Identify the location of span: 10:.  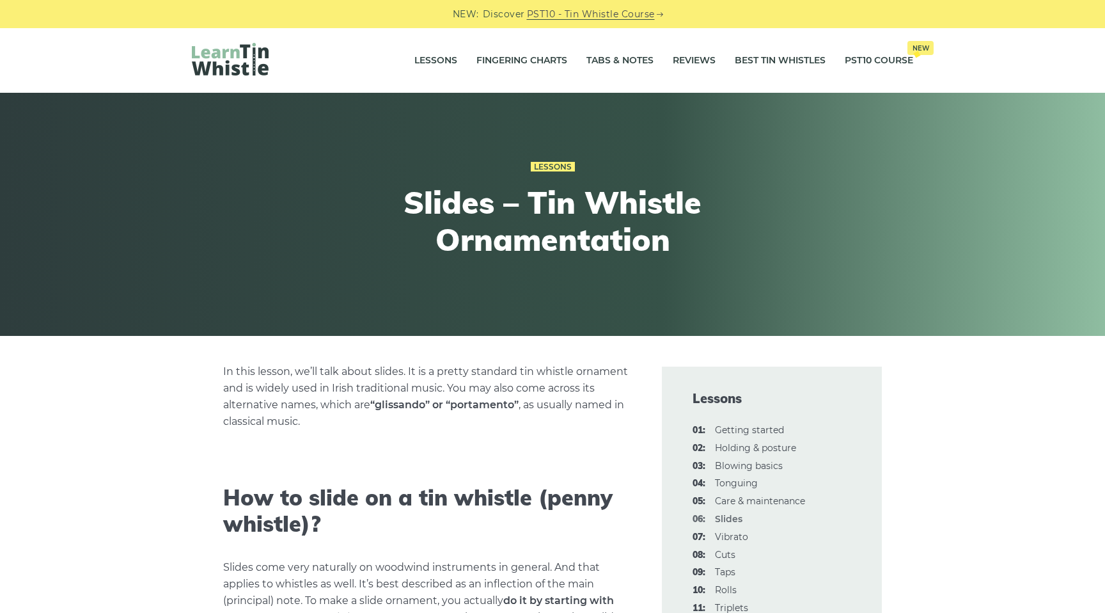
(699, 590).